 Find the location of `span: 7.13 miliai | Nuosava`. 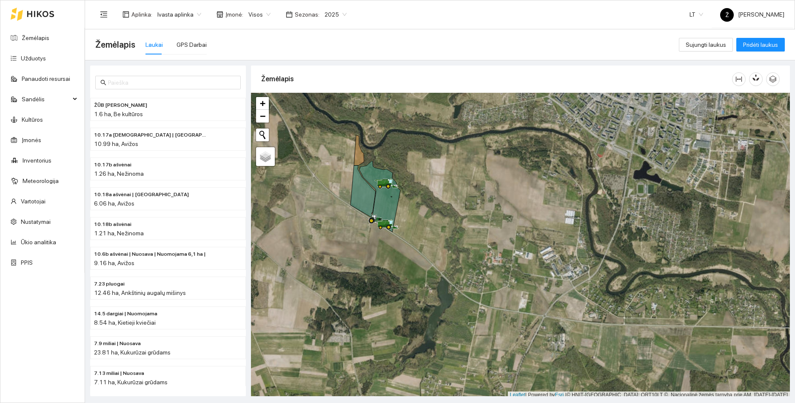

span: 7.13 miliai | Nuosava is located at coordinates (119, 373).